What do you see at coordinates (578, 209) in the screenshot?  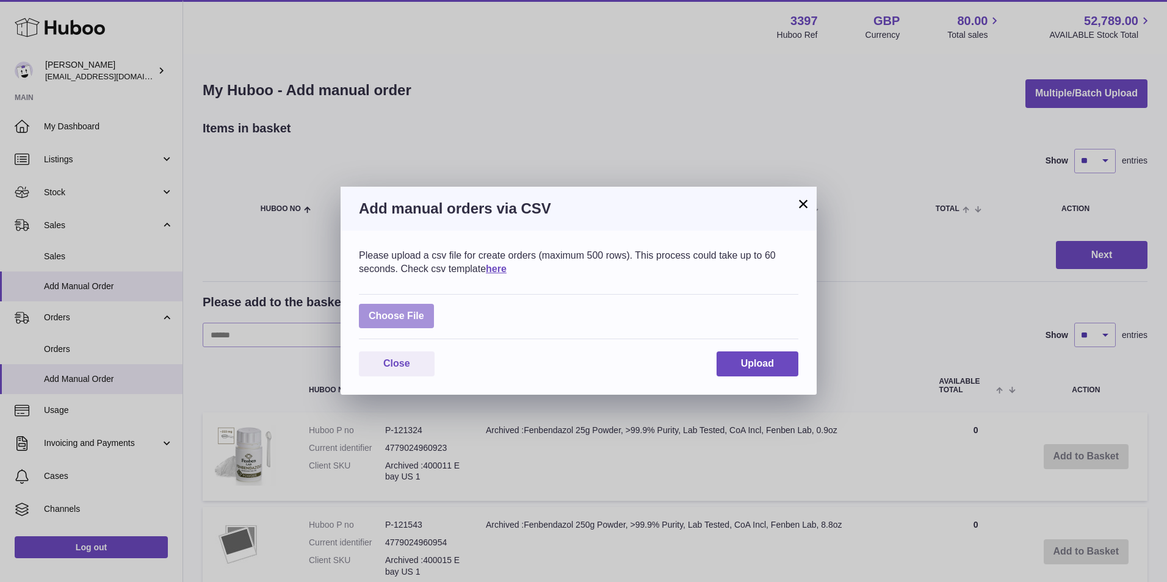 I see `h3: Add manual orders via CSV` at bounding box center [578, 209].